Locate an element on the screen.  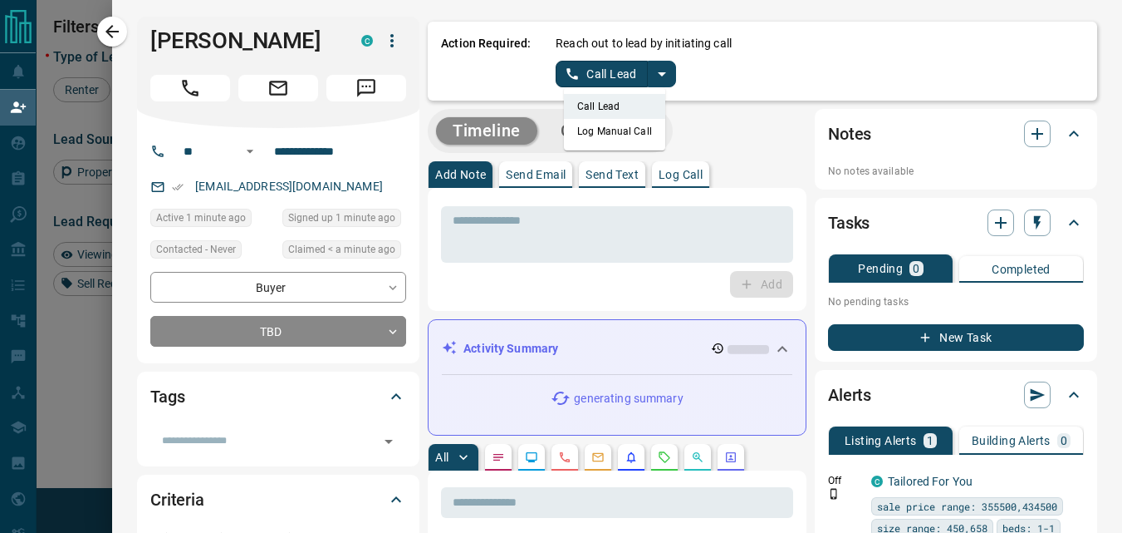
h2: Notes is located at coordinates (850, 134).